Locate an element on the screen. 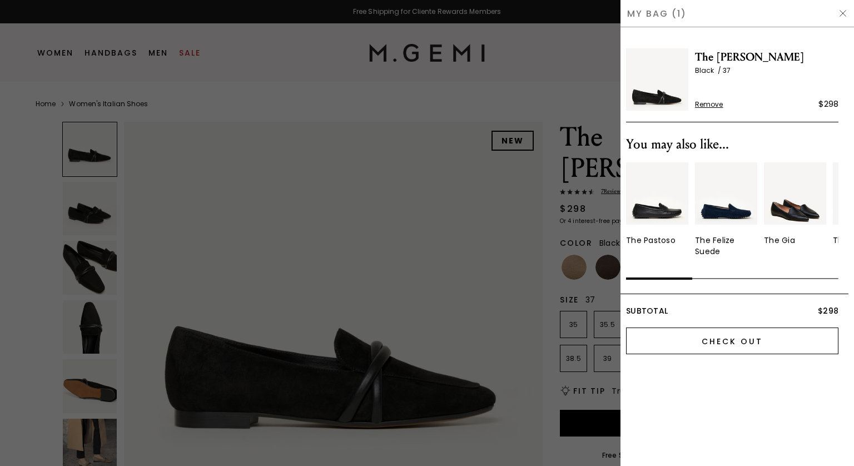  a: The Pastoso is located at coordinates (657, 204).